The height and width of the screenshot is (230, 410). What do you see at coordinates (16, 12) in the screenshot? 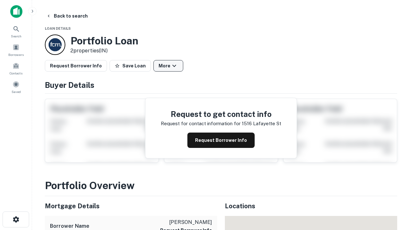
I see `img: capitalize-icon.png` at bounding box center [16, 12].